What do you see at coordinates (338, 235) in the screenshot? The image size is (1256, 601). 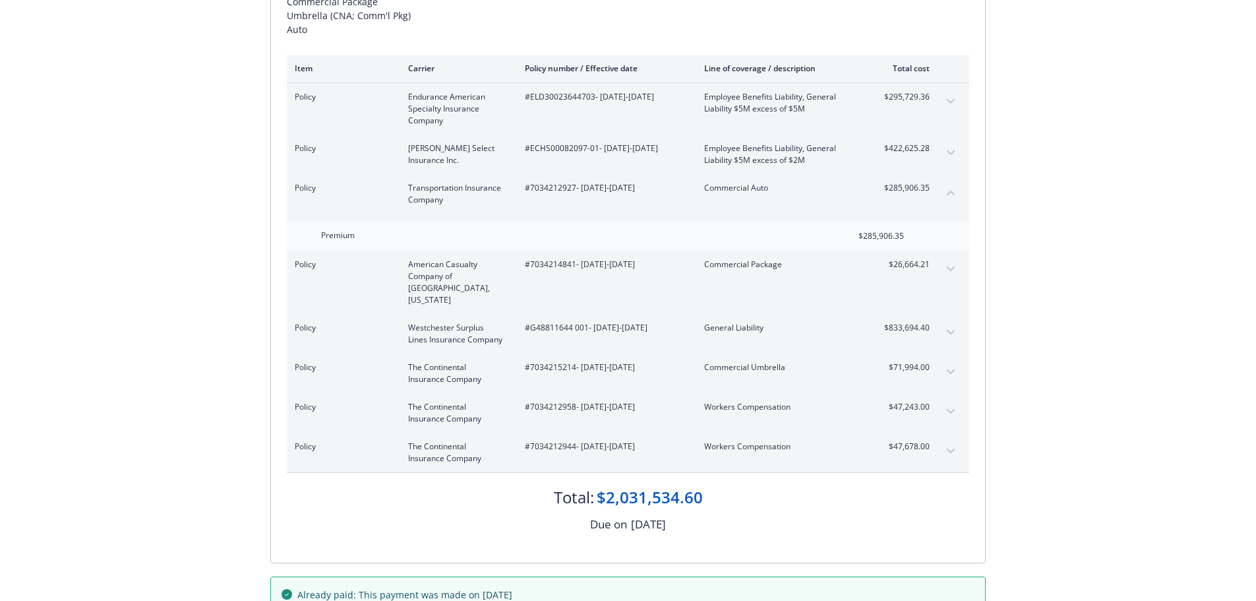 I see `span: Premium` at bounding box center [338, 235].